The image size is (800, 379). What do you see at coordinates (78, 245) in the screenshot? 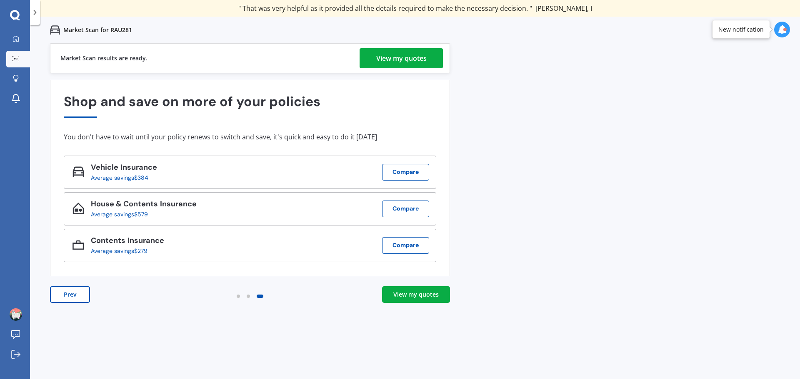
I see `img: Contents_icon` at bounding box center [78, 245].